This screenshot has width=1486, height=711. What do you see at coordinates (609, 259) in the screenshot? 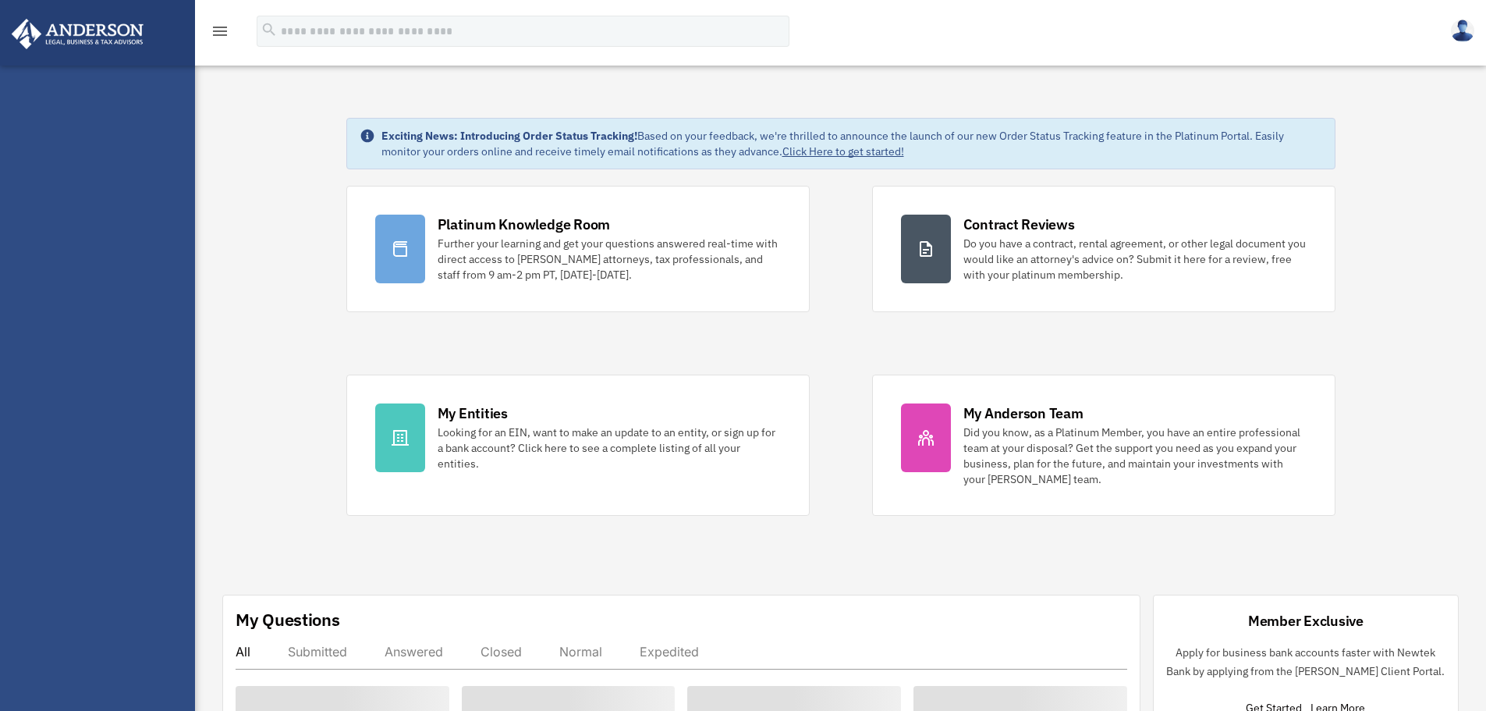
I see `div: Further your learning and get your questions answered real-time with direct access to [PERSON_NAM...` at bounding box center [609, 259].